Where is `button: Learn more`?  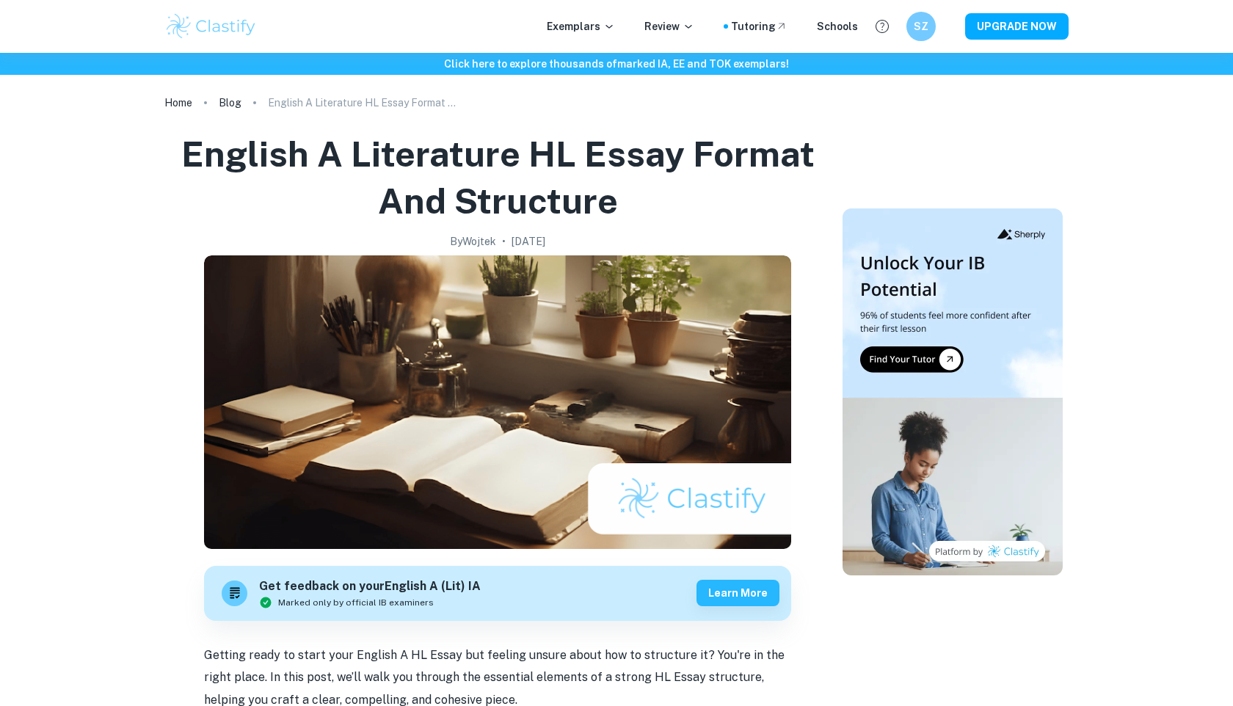 button: Learn more is located at coordinates (738, 593).